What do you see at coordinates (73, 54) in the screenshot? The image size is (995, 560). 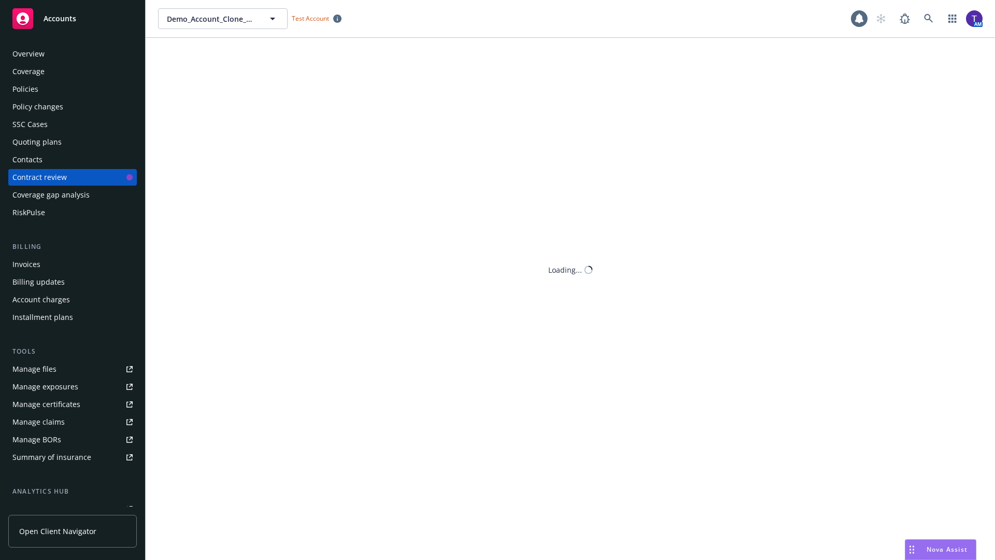 I see `a: Overview` at bounding box center [73, 54].